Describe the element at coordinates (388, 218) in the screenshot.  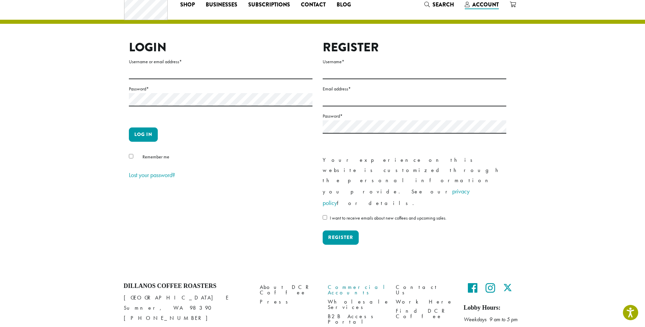
I see `span: I want to receive emails about new coffees and upcoming sales.` at that location.